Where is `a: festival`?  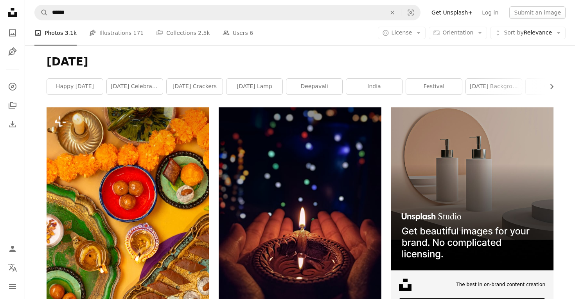
a: festival is located at coordinates (434, 86).